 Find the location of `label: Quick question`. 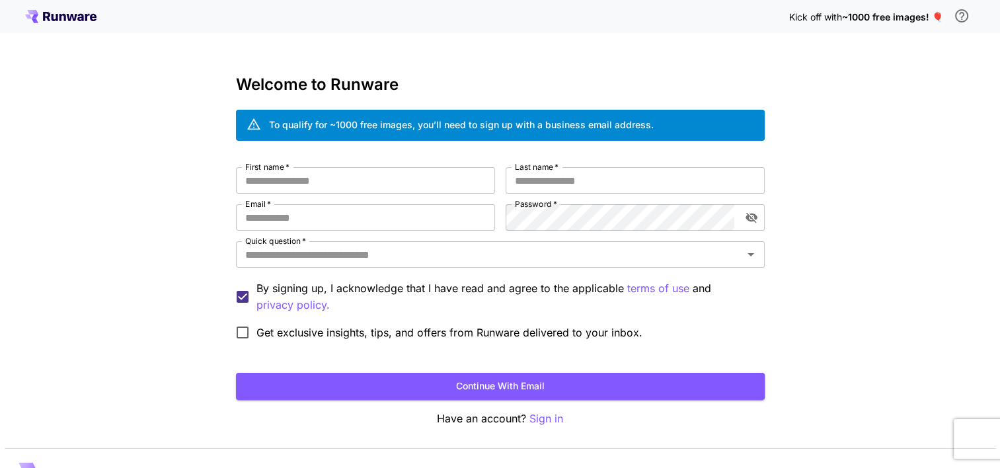

label: Quick question is located at coordinates (276, 241).